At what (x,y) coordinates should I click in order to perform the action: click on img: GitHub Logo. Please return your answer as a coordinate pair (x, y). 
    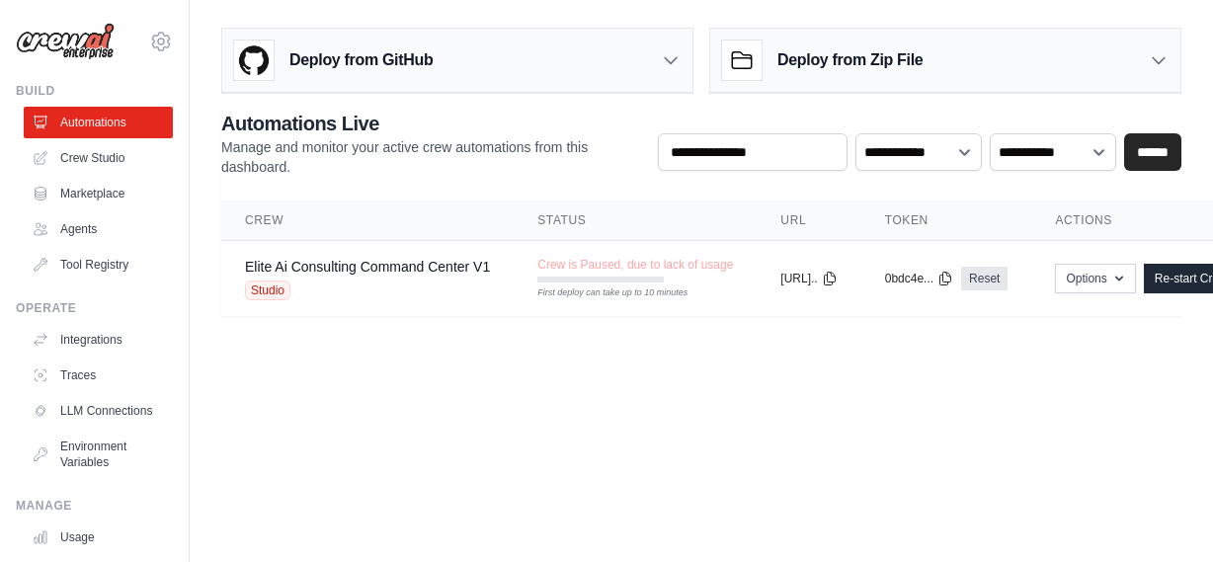
    Looking at the image, I should click on (254, 60).